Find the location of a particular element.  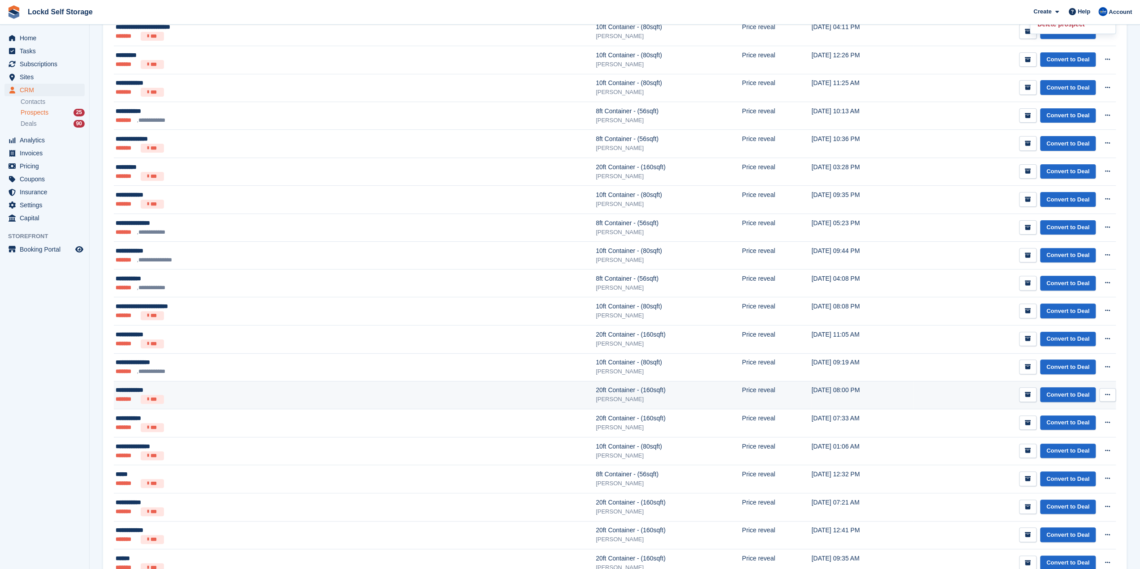

a: Deals 90 is located at coordinates (52, 124).